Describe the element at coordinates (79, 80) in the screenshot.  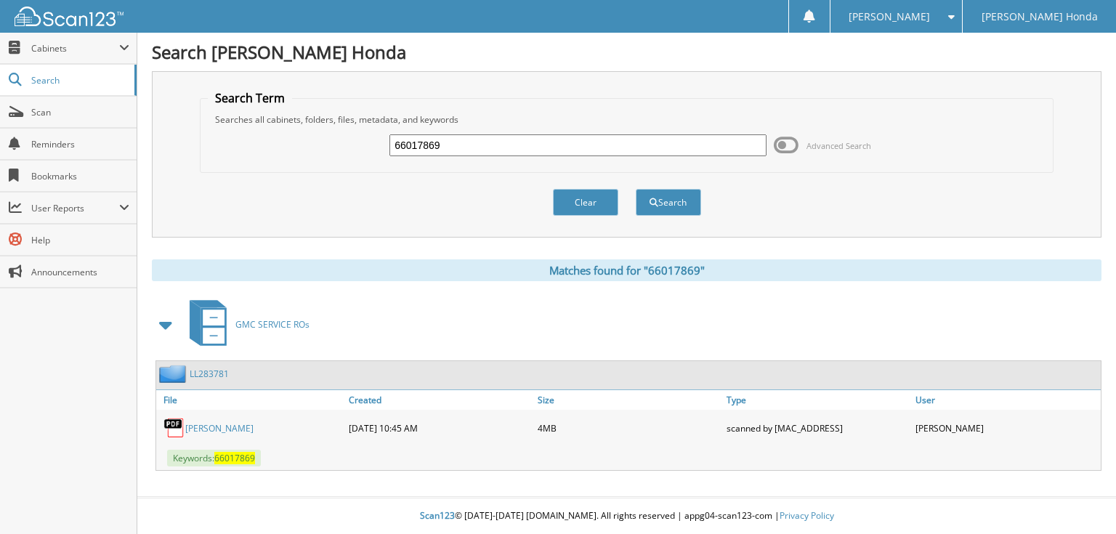
I see `span: Search` at that location.